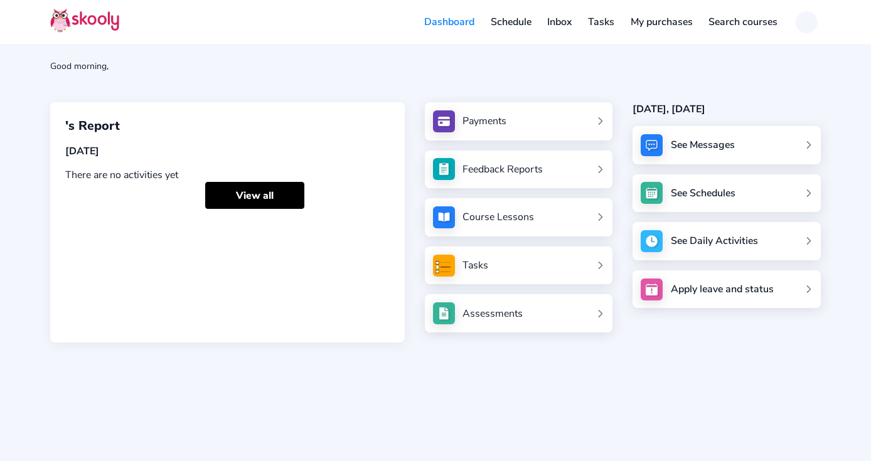  What do you see at coordinates (449, 22) in the screenshot?
I see `a: Dashboard` at bounding box center [449, 22].